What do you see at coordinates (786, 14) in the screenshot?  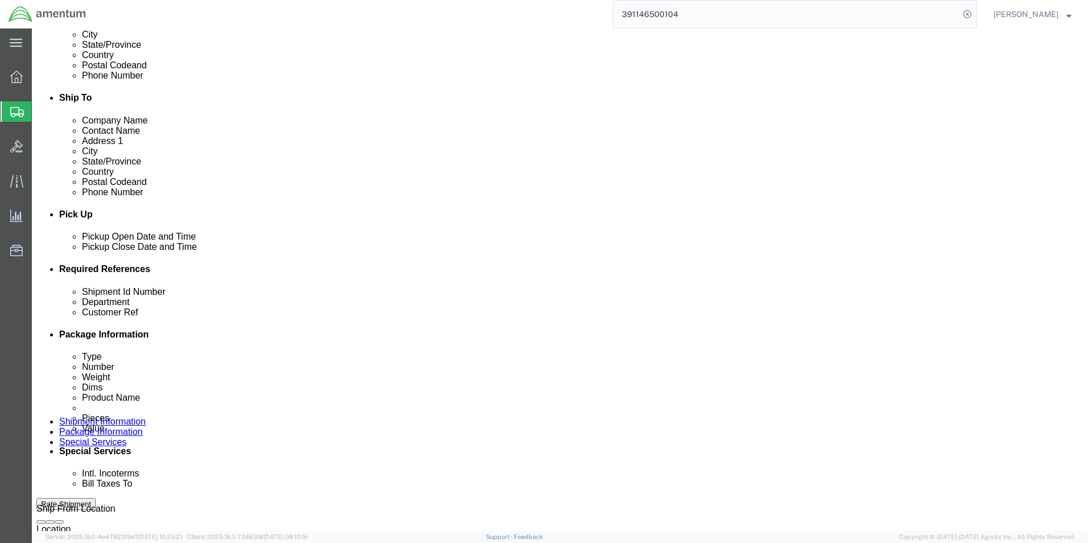 I see `input: Search for shipment number, reference number` at bounding box center [786, 14].